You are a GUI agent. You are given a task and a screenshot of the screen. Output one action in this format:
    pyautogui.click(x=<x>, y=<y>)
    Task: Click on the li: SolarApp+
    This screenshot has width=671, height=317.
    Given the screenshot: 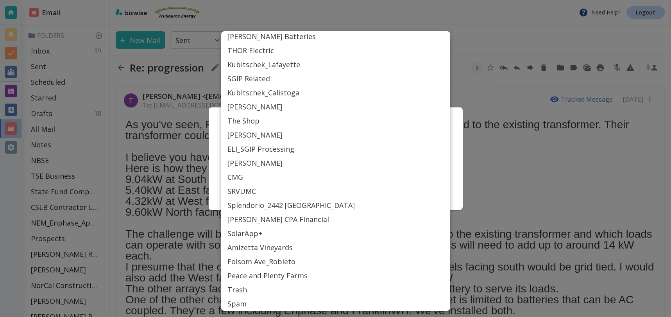 What is the action you would take?
    pyautogui.click(x=336, y=233)
    